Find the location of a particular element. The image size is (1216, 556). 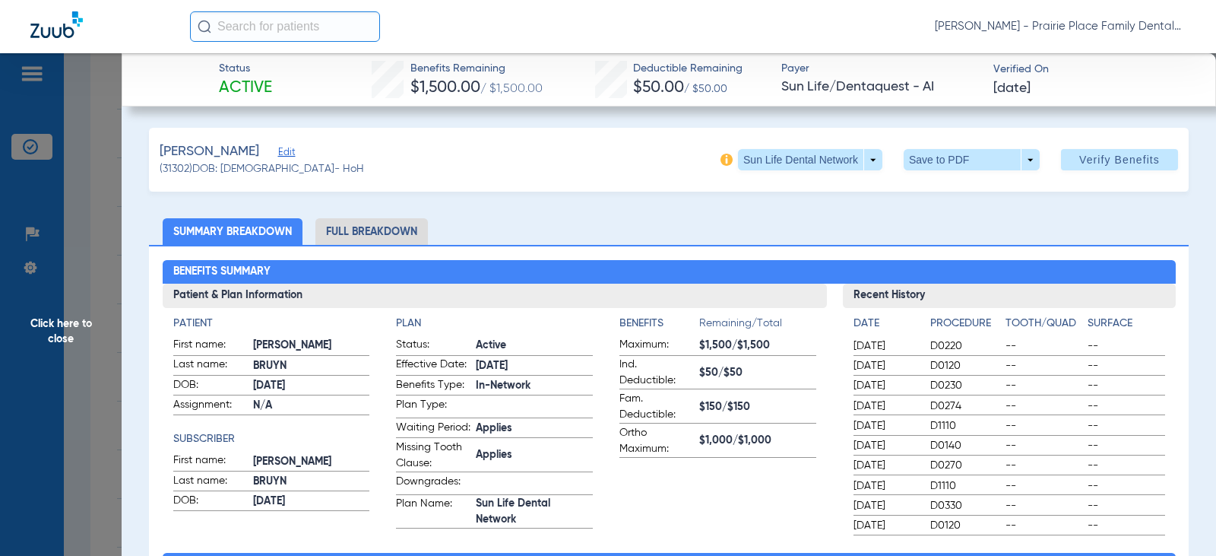

app-breakdown-title: Procedure is located at coordinates (964, 326).